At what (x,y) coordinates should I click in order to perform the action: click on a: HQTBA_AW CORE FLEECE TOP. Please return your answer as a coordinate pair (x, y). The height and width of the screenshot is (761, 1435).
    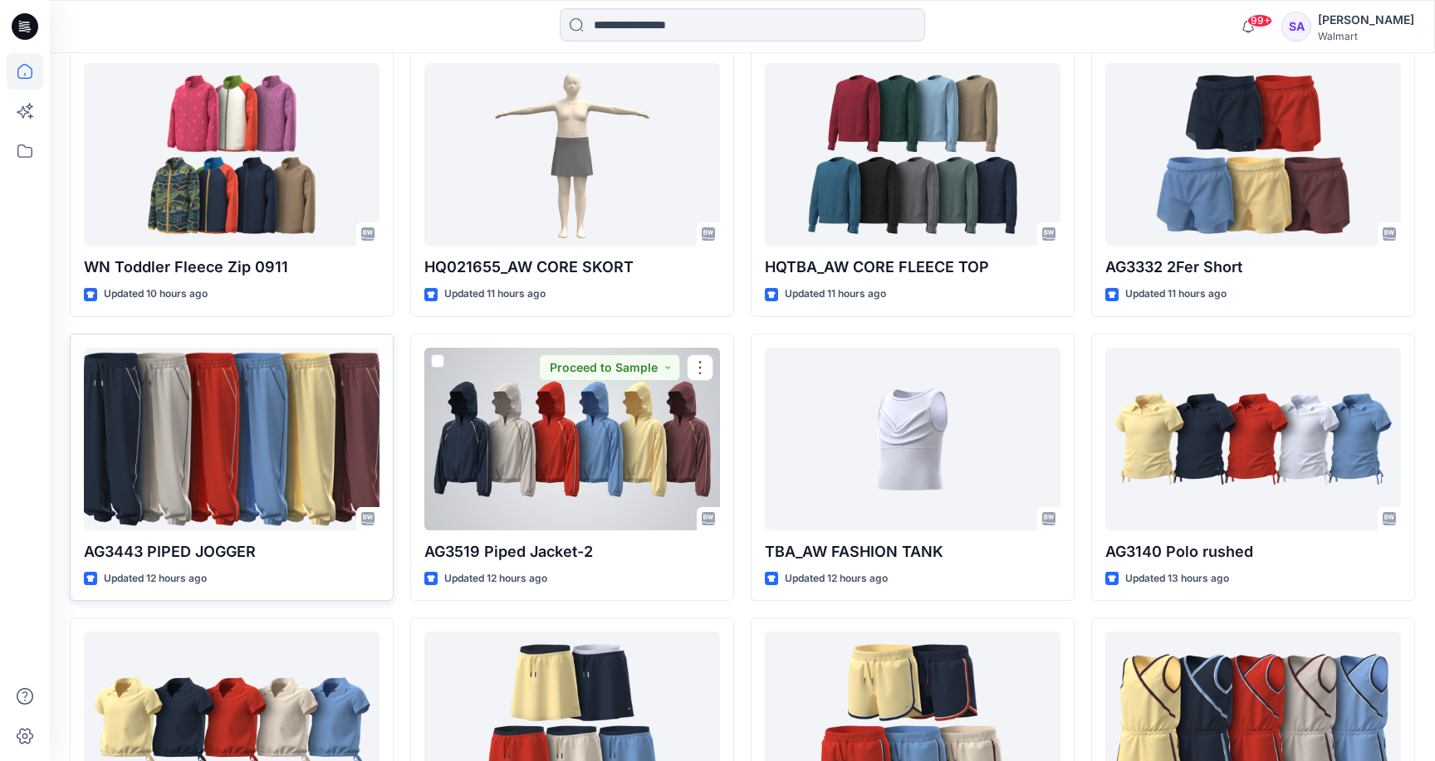
    Looking at the image, I should click on (913, 154).